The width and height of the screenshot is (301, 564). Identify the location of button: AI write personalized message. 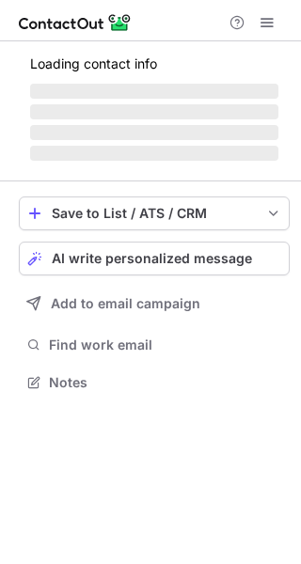
(154, 258).